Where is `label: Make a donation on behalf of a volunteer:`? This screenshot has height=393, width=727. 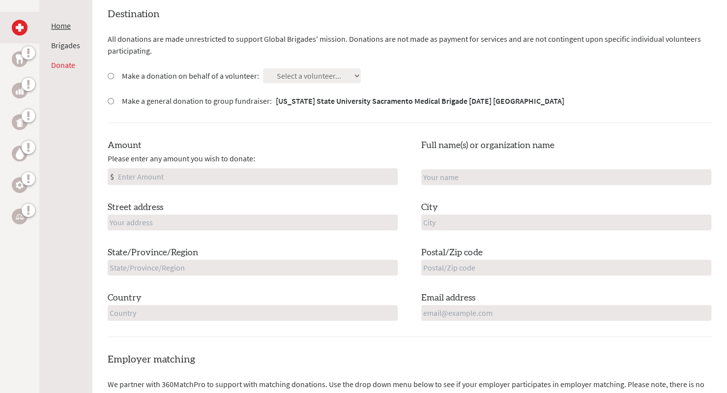
label: Make a donation on behalf of a volunteer: is located at coordinates (190, 76).